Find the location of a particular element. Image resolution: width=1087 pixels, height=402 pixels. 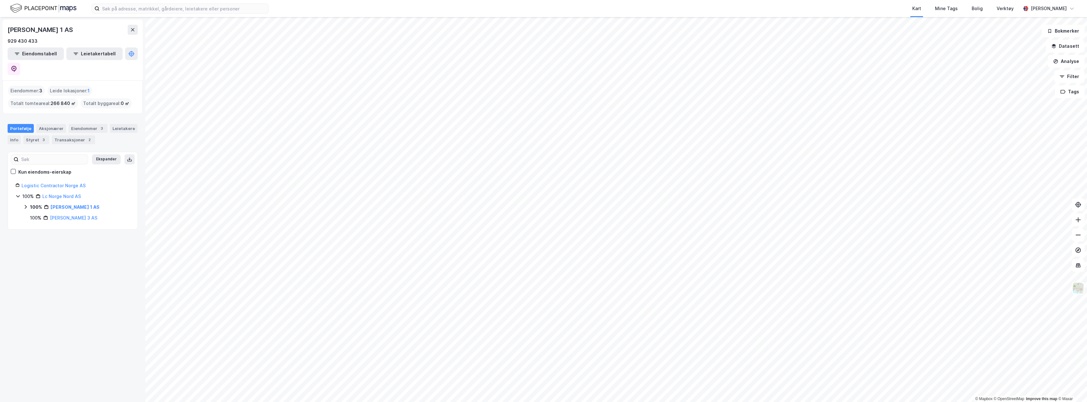

div: 2 is located at coordinates (89, 140).